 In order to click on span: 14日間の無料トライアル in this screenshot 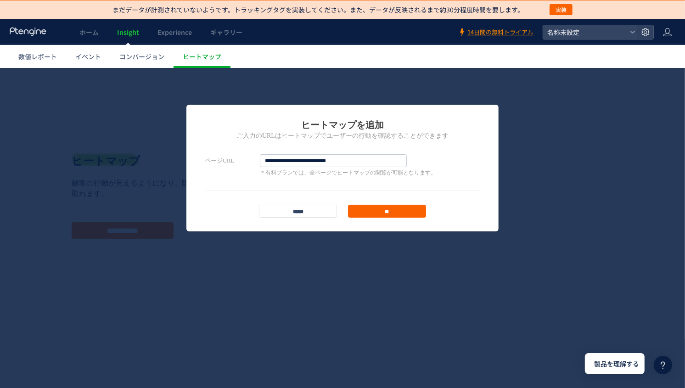, I will do `click(500, 32)`.